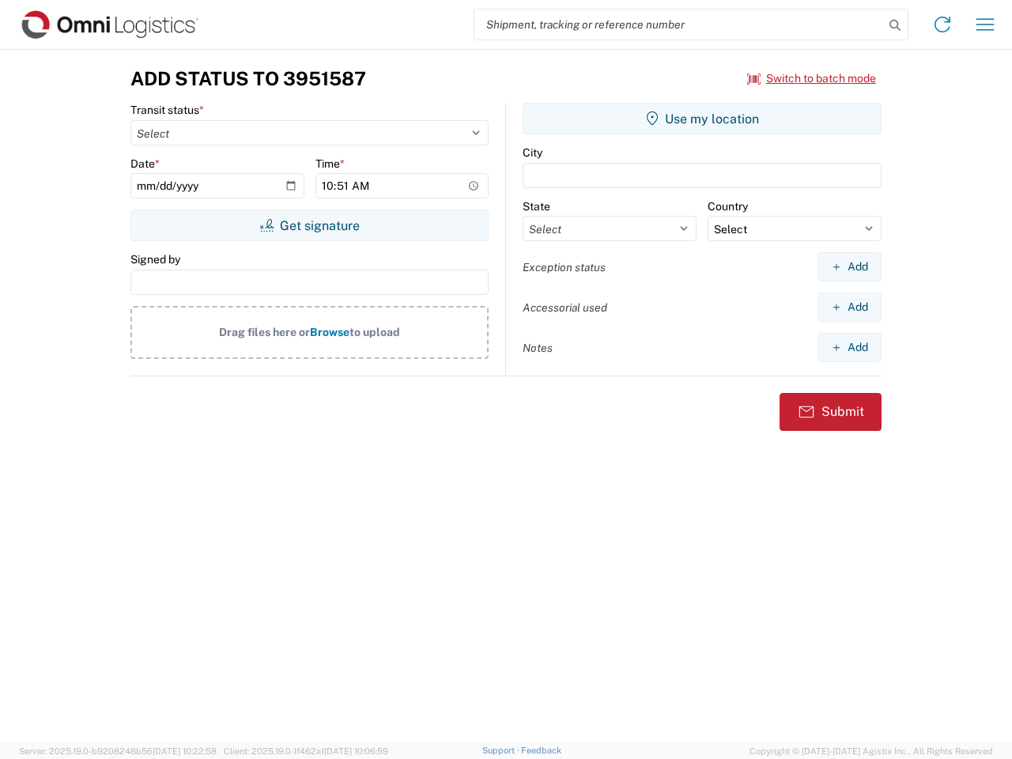 The width and height of the screenshot is (1012, 759). What do you see at coordinates (309, 225) in the screenshot?
I see `button: Get signature` at bounding box center [309, 225].